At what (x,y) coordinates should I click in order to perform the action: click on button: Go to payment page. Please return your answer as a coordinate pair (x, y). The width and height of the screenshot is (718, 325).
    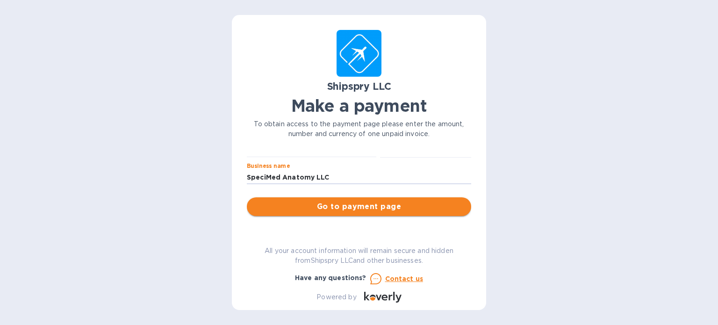
    Looking at the image, I should click on (359, 207).